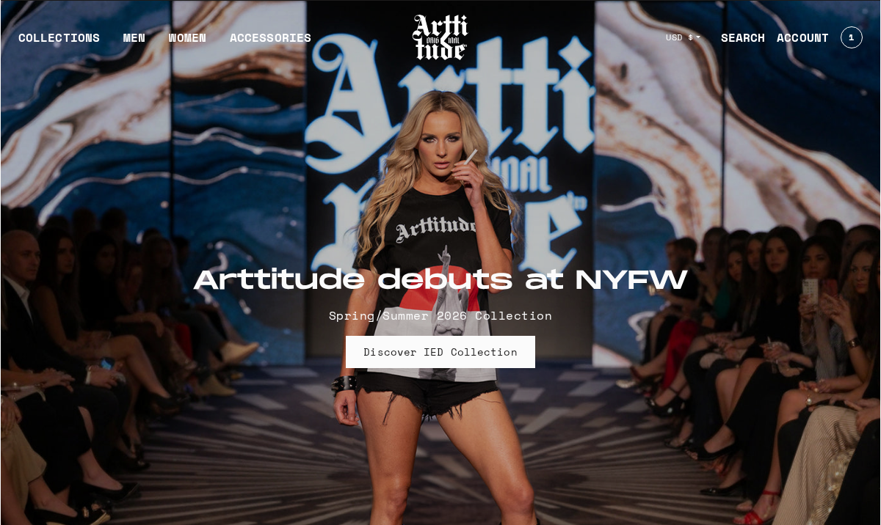 This screenshot has height=525, width=881. What do you see at coordinates (845, 37) in the screenshot?
I see `a: Open cart` at bounding box center [845, 37].